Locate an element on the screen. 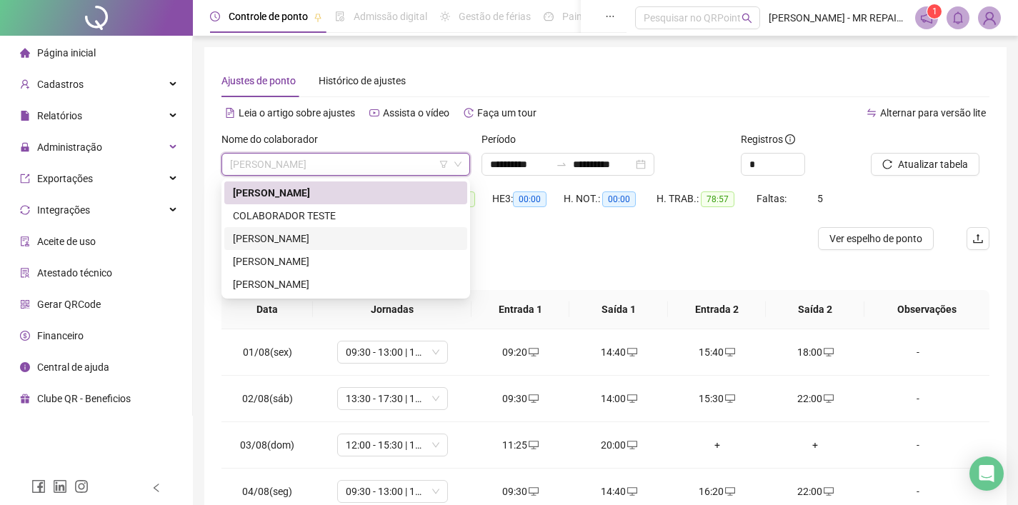 Image resolution: width=1018 pixels, height=505 pixels. span: upload is located at coordinates (978, 239).